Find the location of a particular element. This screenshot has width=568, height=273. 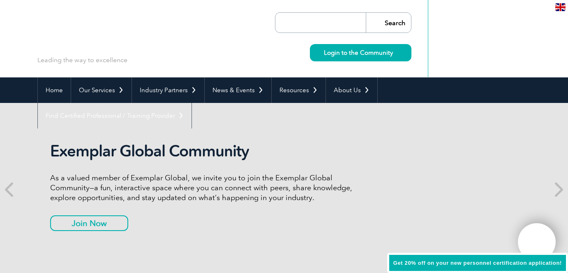

a: Find Certified Professional / Training Provider is located at coordinates (115, 116).